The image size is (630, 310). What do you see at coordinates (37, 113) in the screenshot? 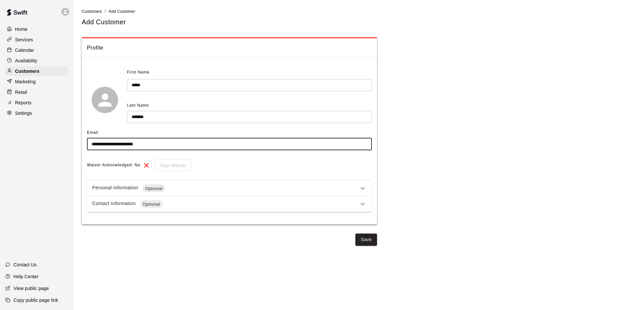
I see `a: Settings` at bounding box center [37, 113].